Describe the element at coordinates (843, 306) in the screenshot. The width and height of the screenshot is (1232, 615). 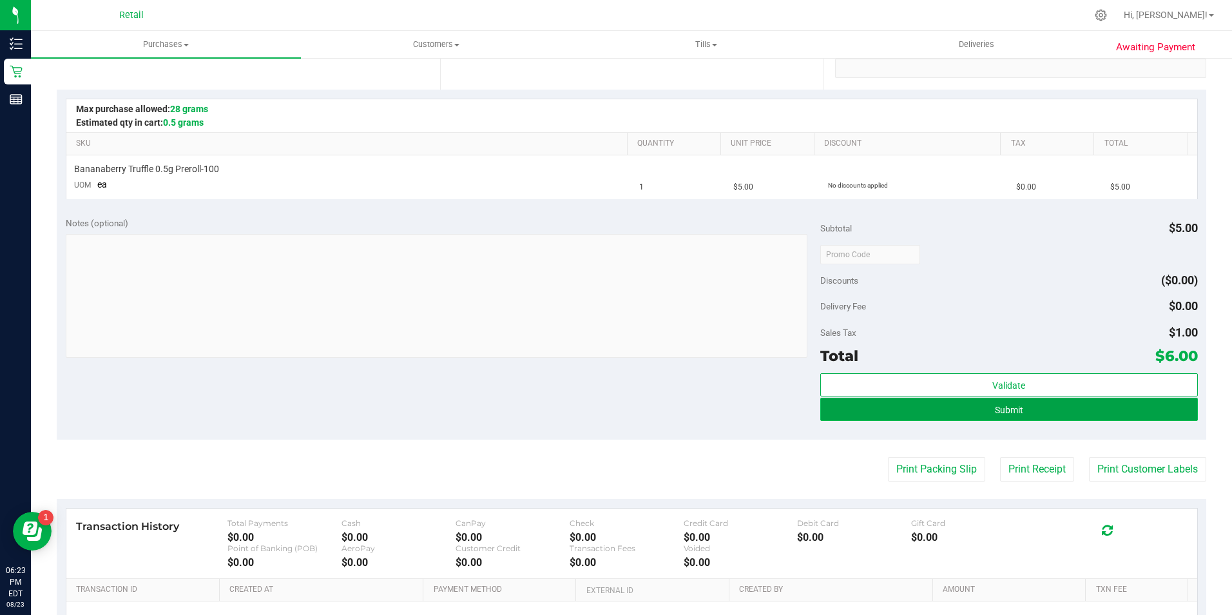
I see `span: Delivery Fee` at that location.